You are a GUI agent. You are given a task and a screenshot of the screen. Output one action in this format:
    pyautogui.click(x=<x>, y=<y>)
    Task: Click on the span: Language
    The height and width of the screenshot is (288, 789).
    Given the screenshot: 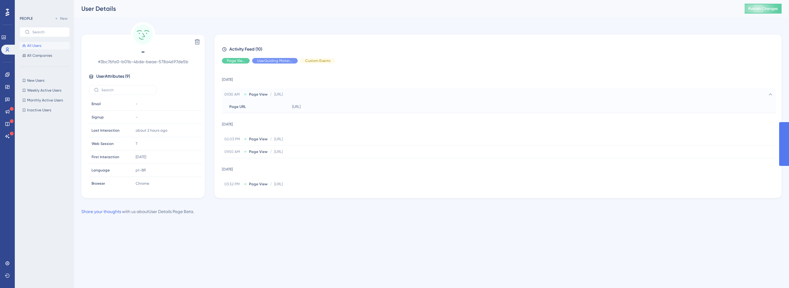 What is the action you would take?
    pyautogui.click(x=100, y=170)
    